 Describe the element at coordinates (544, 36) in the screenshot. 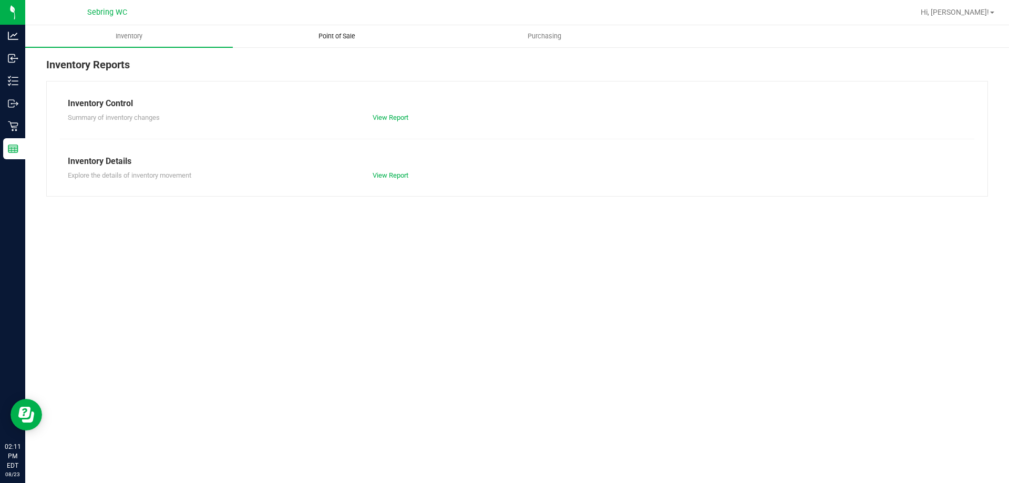

I see `a: Purchasing` at that location.